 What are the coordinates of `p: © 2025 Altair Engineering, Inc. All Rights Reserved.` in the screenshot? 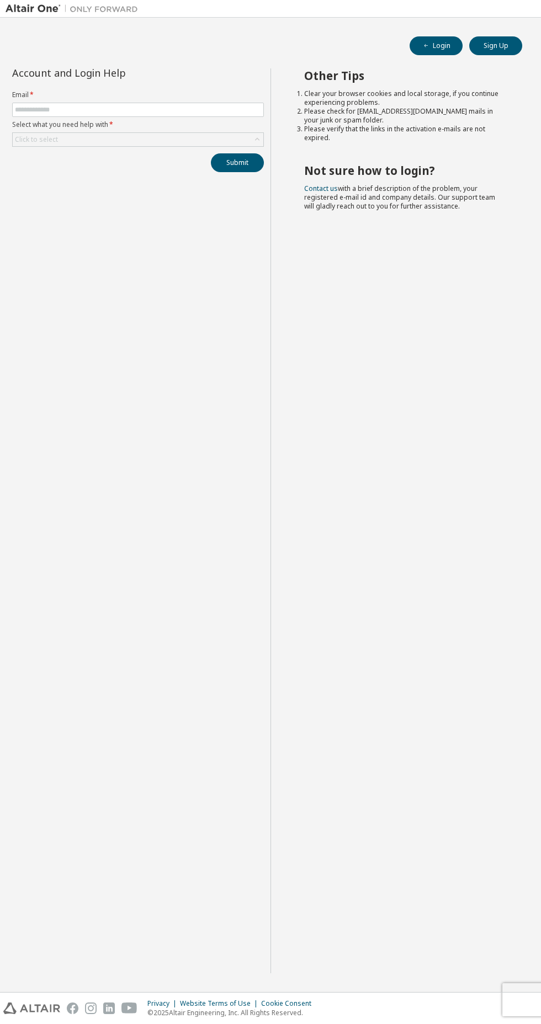 It's located at (232, 1012).